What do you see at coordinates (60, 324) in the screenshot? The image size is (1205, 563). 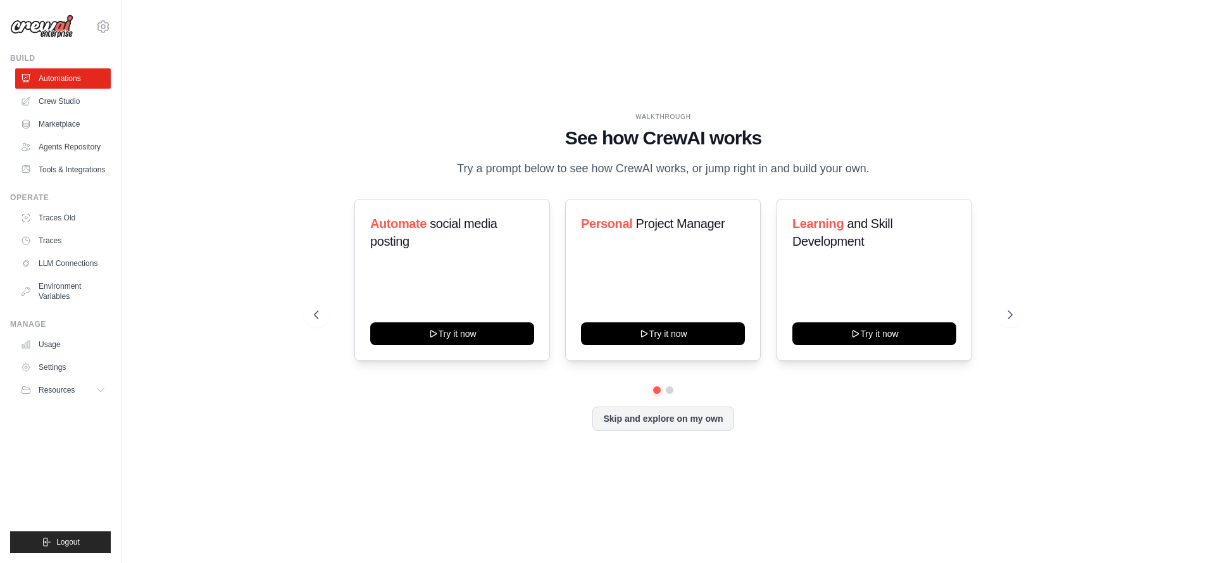 I see `div: Manage` at bounding box center [60, 324].